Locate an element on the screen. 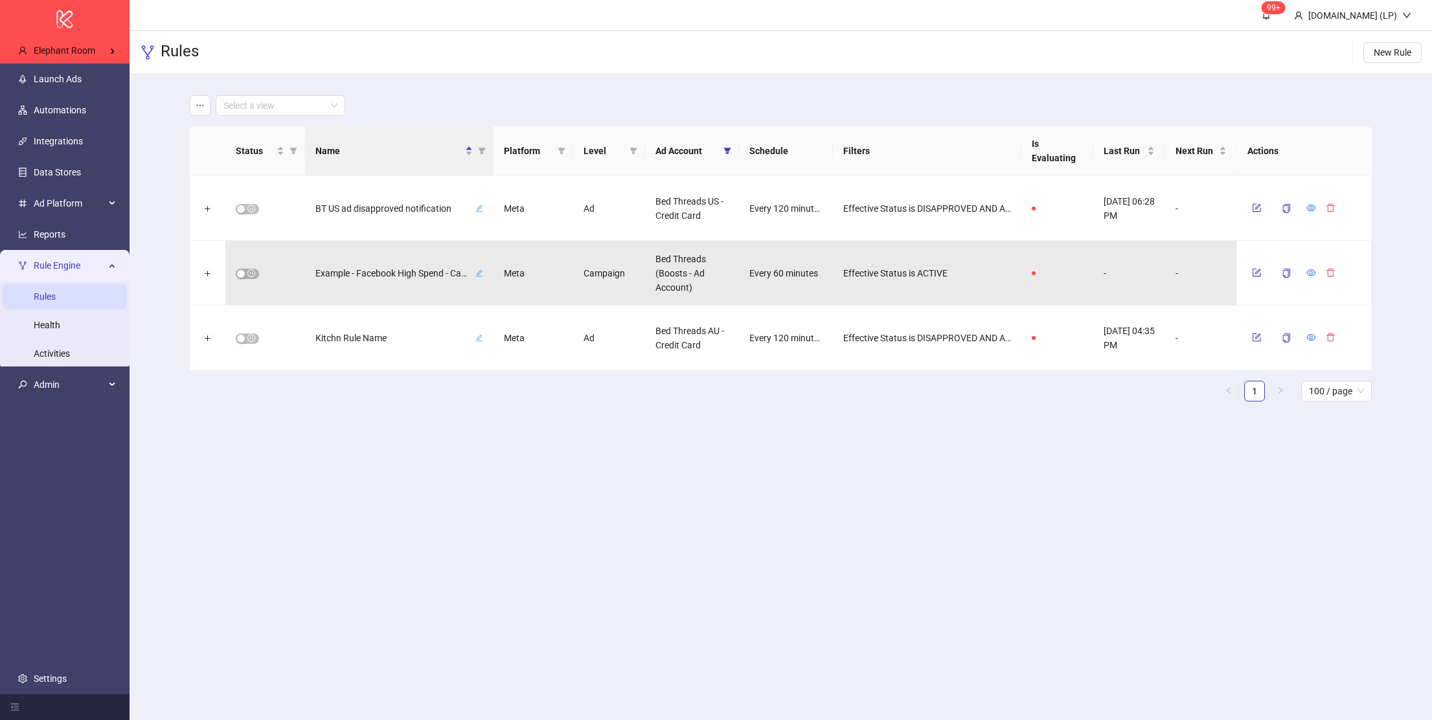 The image size is (1432, 720). a: Launch Ads is located at coordinates (58, 79).